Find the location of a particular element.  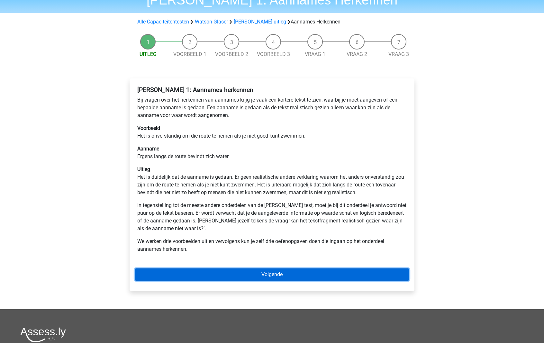

p: We werken drie voorbeelden uit en vervolgens kun je zelf drie oefenopgaven doen die ingaan op het... is located at coordinates (272, 245).